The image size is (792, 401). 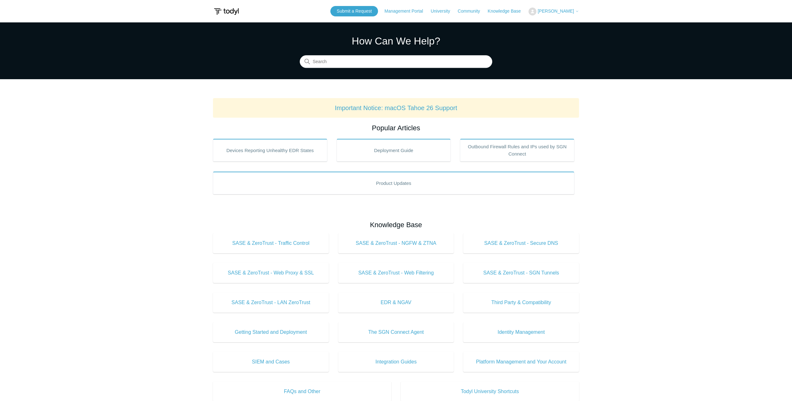 I want to click on h2: Knowledge Base, so click(x=396, y=225).